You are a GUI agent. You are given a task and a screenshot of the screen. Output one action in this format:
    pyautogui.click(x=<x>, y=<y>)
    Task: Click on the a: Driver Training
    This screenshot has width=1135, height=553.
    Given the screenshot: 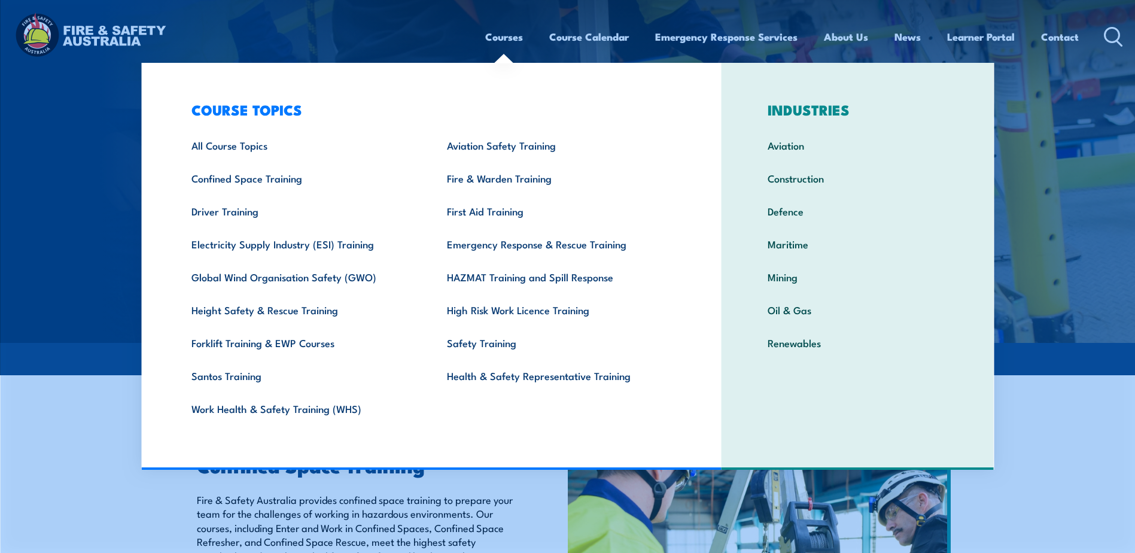 What is the action you would take?
    pyautogui.click(x=300, y=211)
    